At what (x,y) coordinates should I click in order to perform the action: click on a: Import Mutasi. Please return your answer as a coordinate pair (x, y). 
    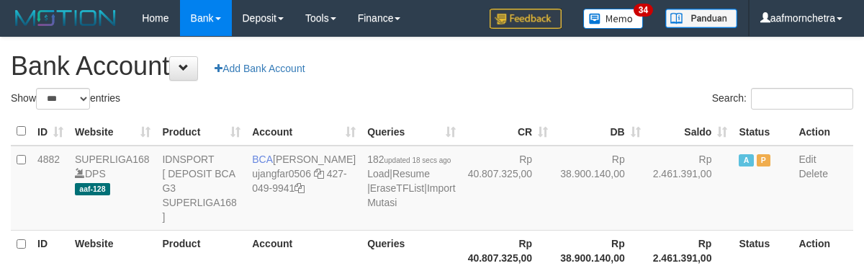
    Looking at the image, I should click on (411, 195).